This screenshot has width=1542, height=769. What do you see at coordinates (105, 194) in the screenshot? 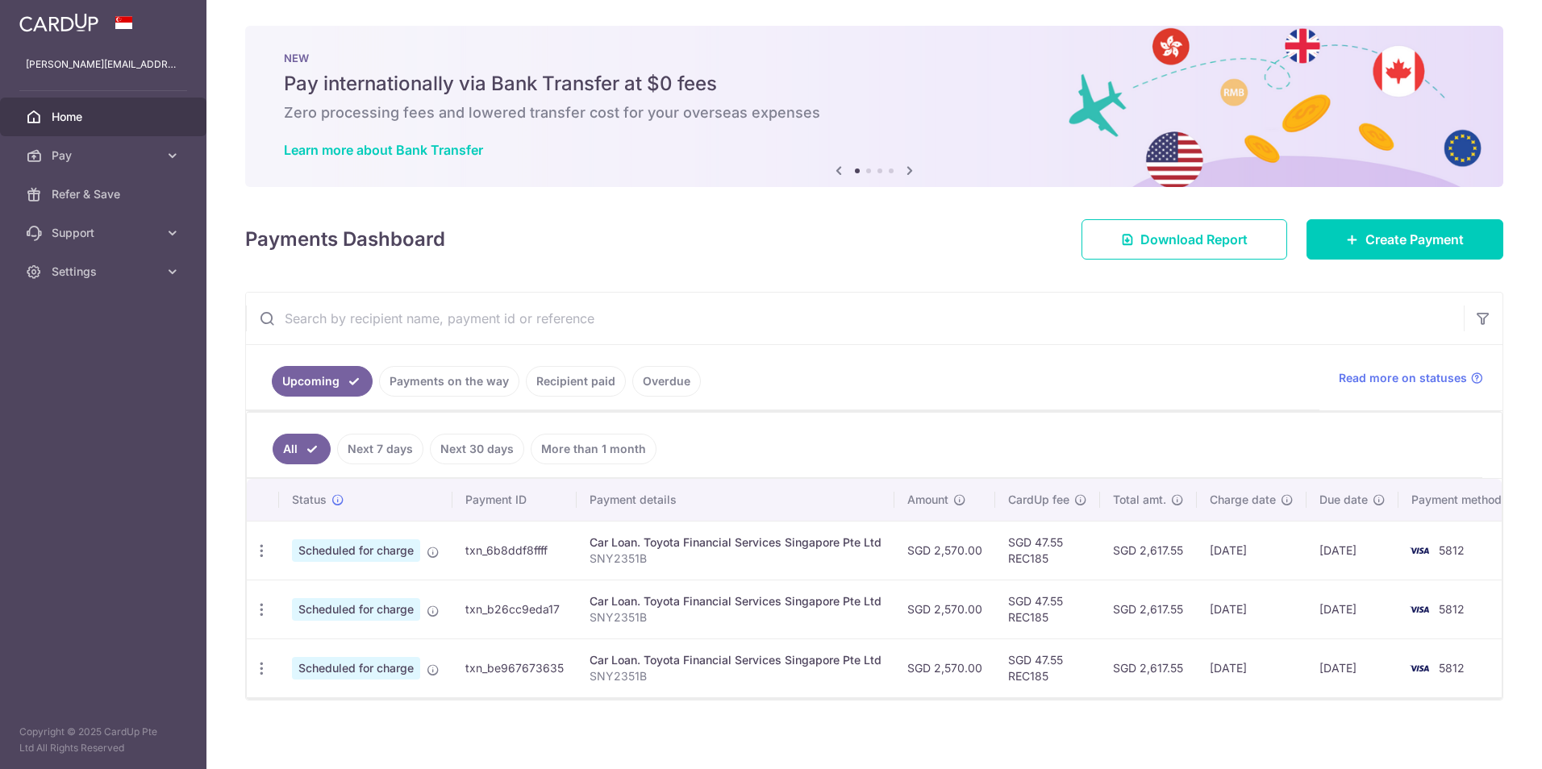
I see `span: Refer & Save` at bounding box center [105, 194].